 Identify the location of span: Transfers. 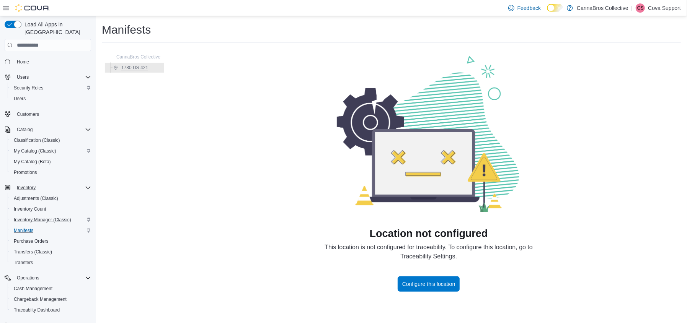
(23, 263).